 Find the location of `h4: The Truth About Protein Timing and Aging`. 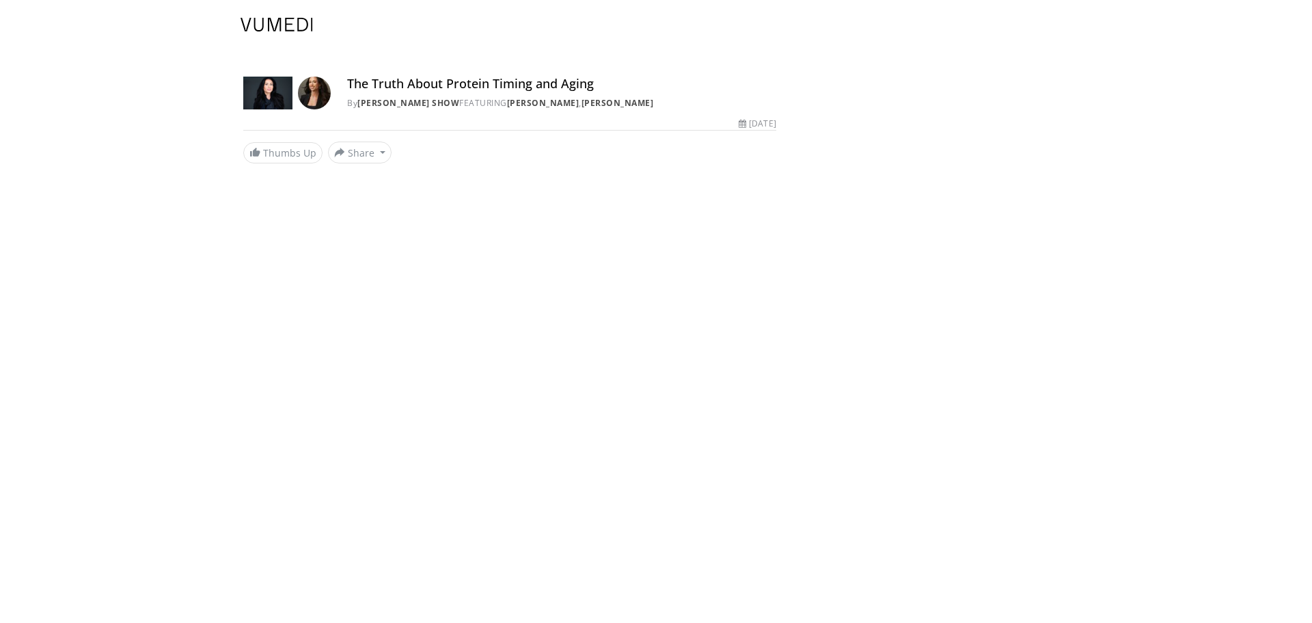

h4: The Truth About Protein Timing and Aging is located at coordinates (561, 84).